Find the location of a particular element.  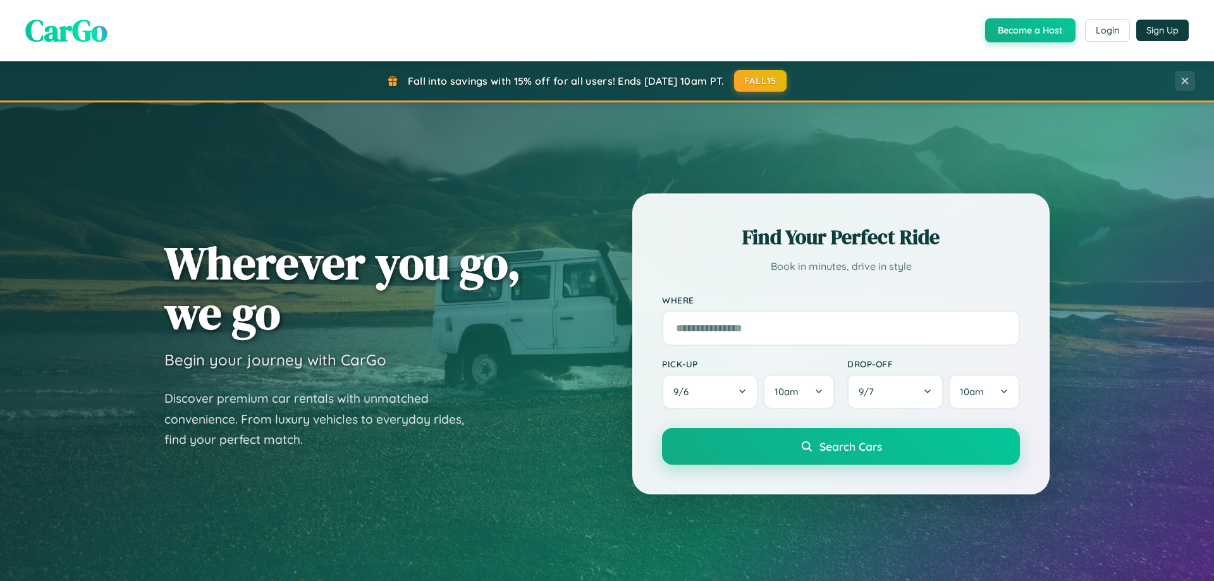

button: Search Cars is located at coordinates (841, 446).